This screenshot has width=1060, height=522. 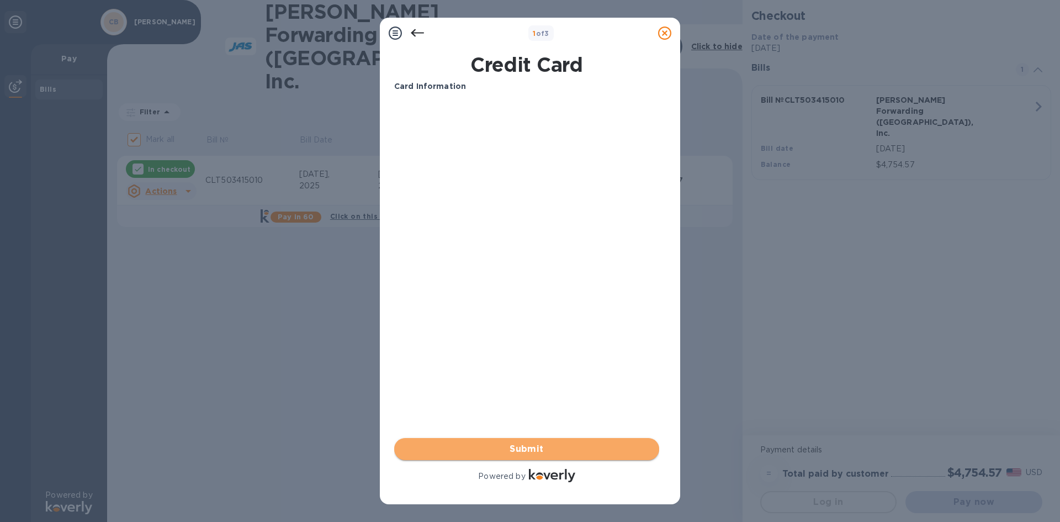 I want to click on p: Powered by, so click(x=501, y=476).